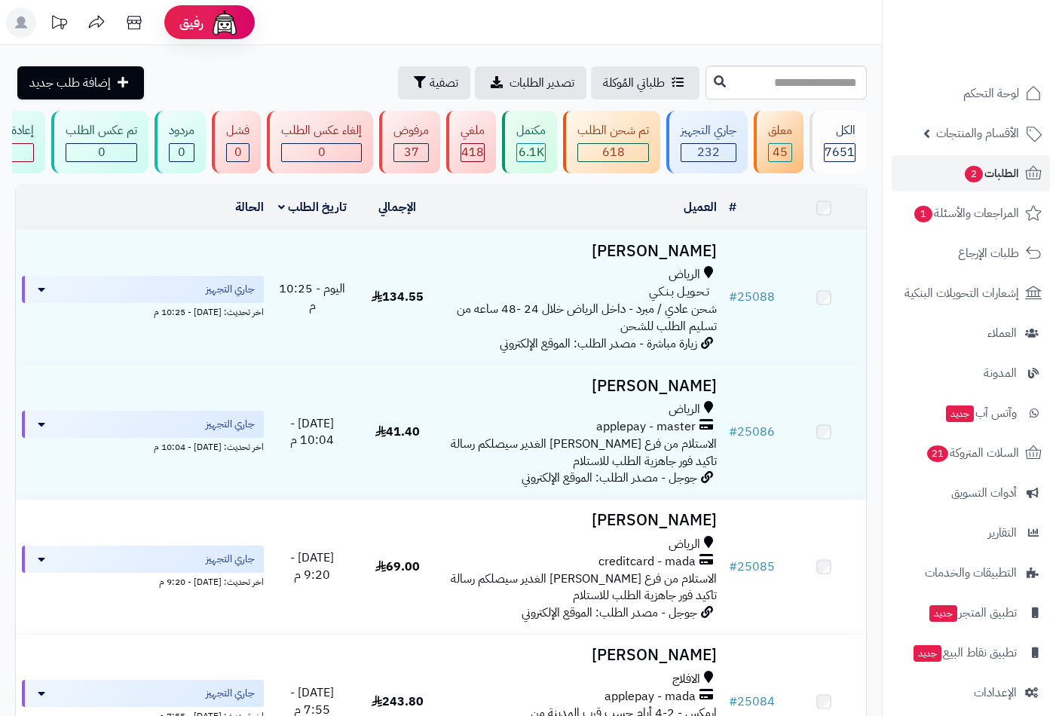  Describe the element at coordinates (971, 373) in the screenshot. I see `a: المدونة` at that location.